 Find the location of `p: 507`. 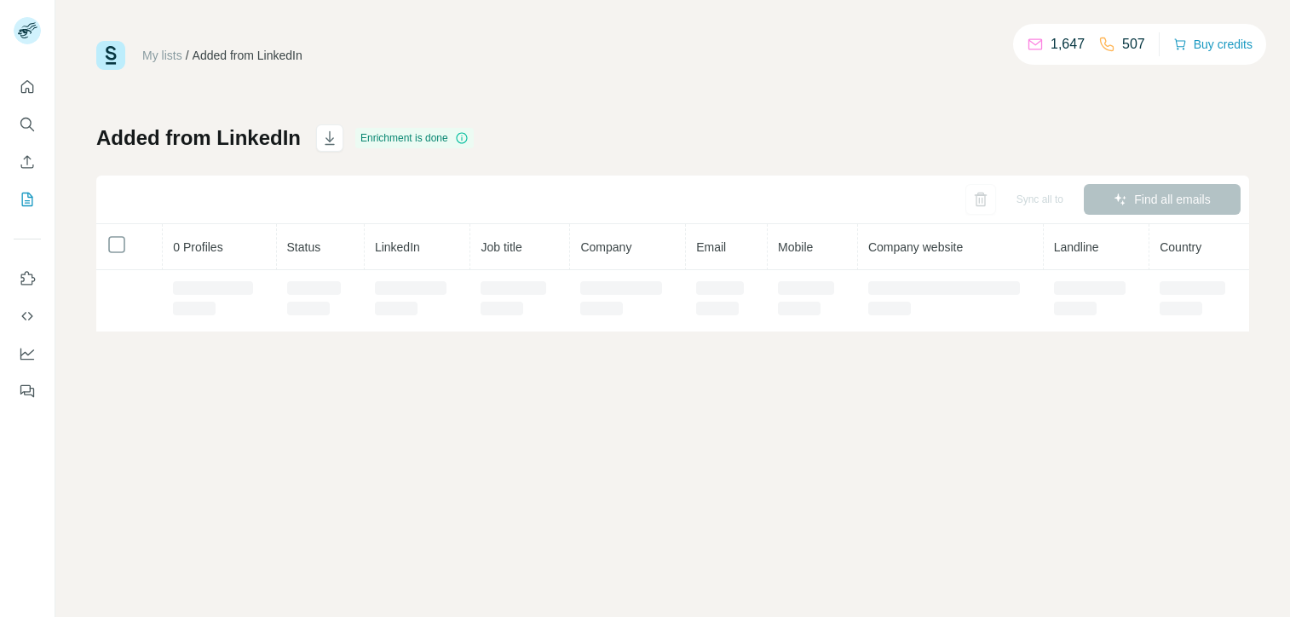

p: 507 is located at coordinates (1133, 44).